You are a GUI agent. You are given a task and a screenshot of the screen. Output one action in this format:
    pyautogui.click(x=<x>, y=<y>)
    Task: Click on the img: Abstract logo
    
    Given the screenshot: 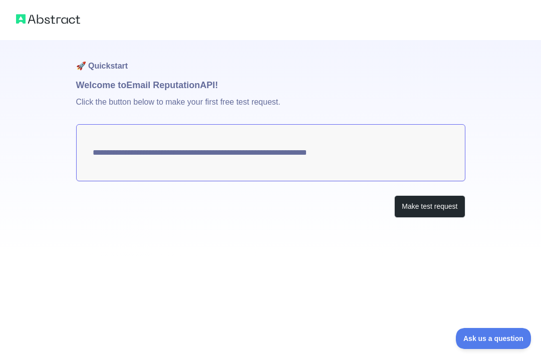 What is the action you would take?
    pyautogui.click(x=48, y=19)
    